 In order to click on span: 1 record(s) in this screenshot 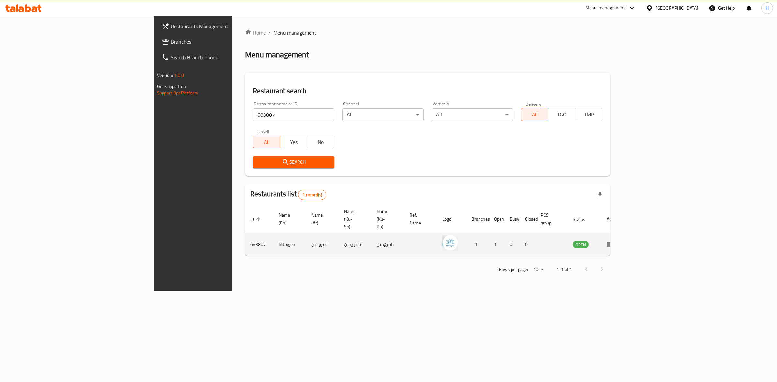, I will do `click(312, 195)`.